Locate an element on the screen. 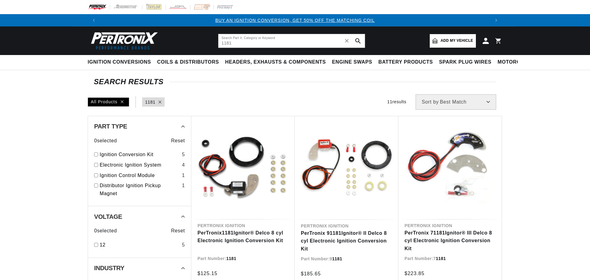 The height and width of the screenshot is (280, 590). img: Pertronix is located at coordinates (123, 41).